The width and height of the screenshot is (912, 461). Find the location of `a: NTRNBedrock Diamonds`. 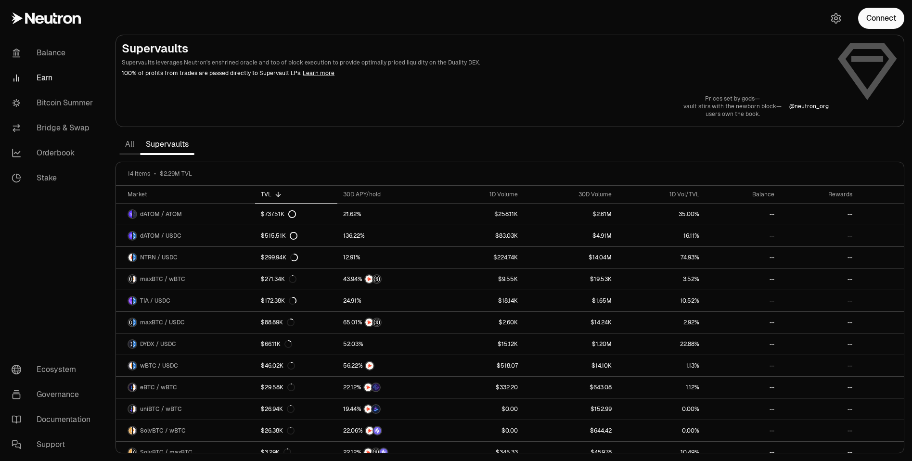

a: NTRNBedrock Diamonds is located at coordinates (388, 409).